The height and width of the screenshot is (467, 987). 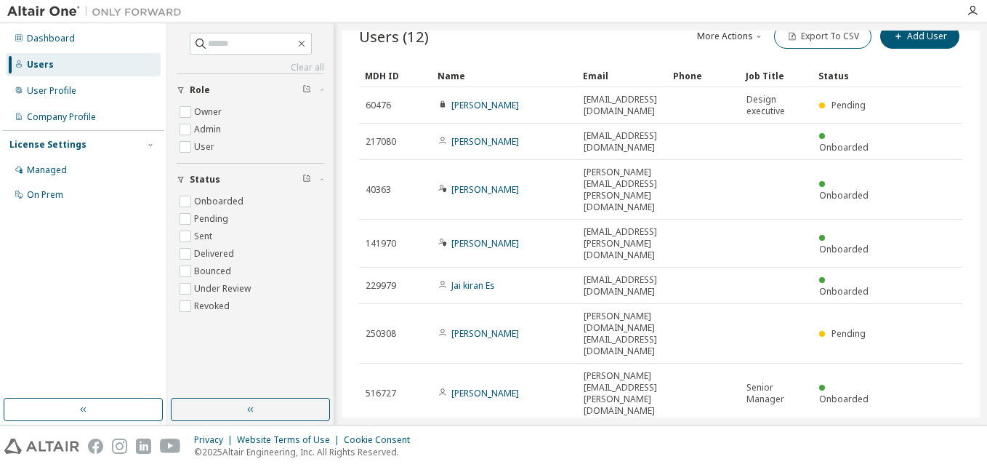 What do you see at coordinates (306, 451) in the screenshot?
I see `p: © 2025 Altair Engineering, Inc. All Rights Reserved.` at bounding box center [306, 451].